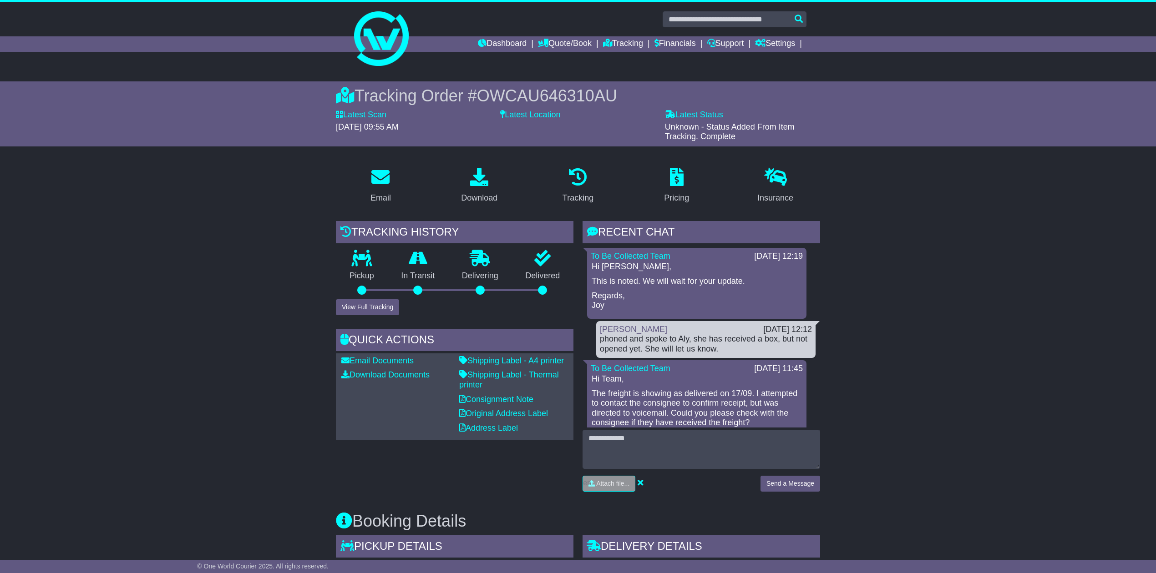 The height and width of the screenshot is (573, 1156). Describe the element at coordinates (697, 409) in the screenshot. I see `p: The freight is showing as delivered on 17/09. I attempted to contact the consignee to confirm rec...` at that location.